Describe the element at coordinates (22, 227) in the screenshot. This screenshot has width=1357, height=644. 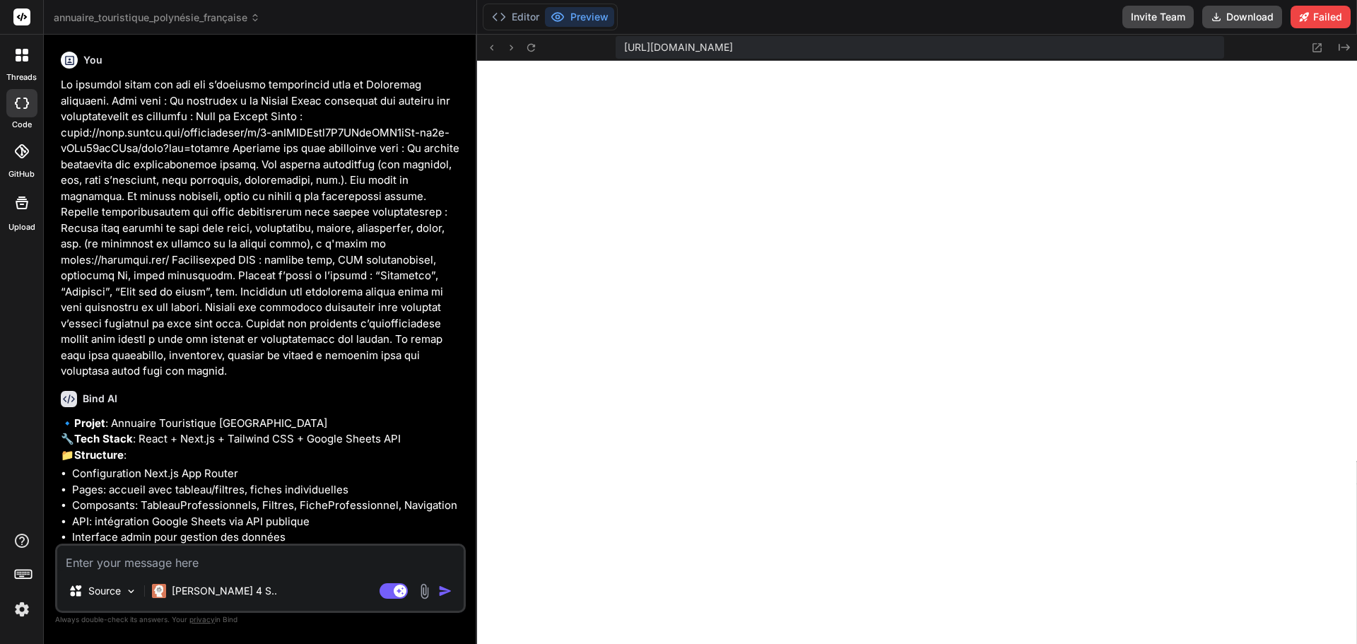
I see `label: Upload` at that location.